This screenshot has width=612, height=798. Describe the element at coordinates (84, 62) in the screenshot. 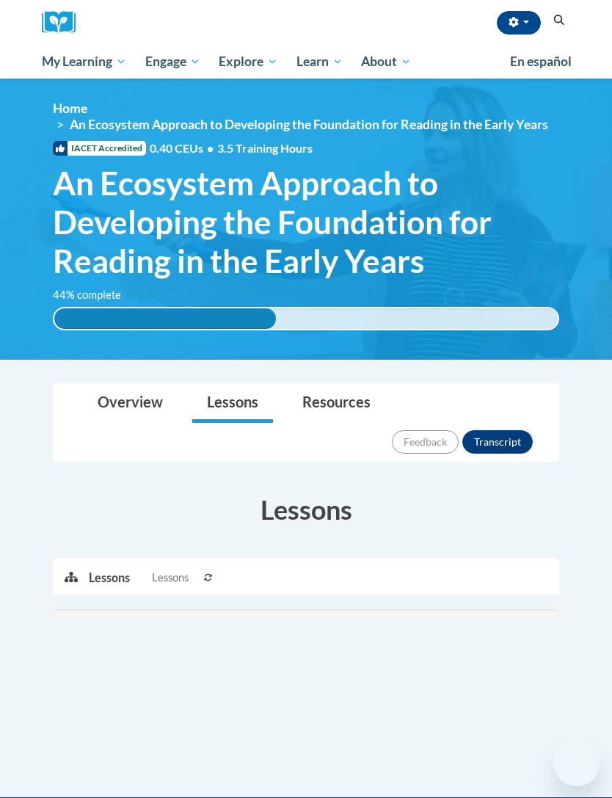

I see `a: My Learning` at that location.